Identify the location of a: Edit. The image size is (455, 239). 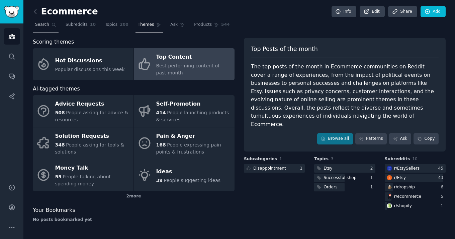
(372, 12).